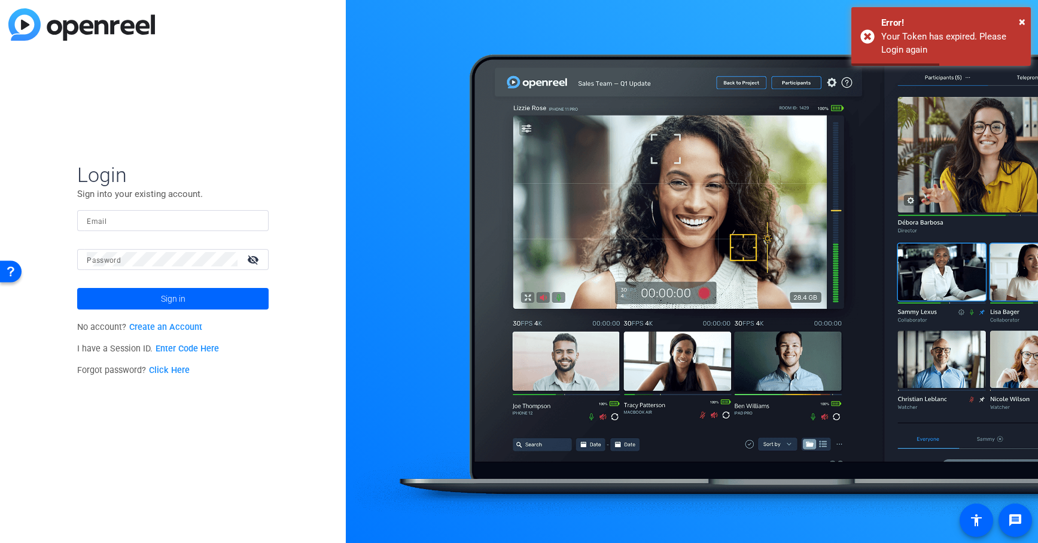 This screenshot has width=1038, height=543. Describe the element at coordinates (166, 327) in the screenshot. I see `a: Create an Account` at that location.